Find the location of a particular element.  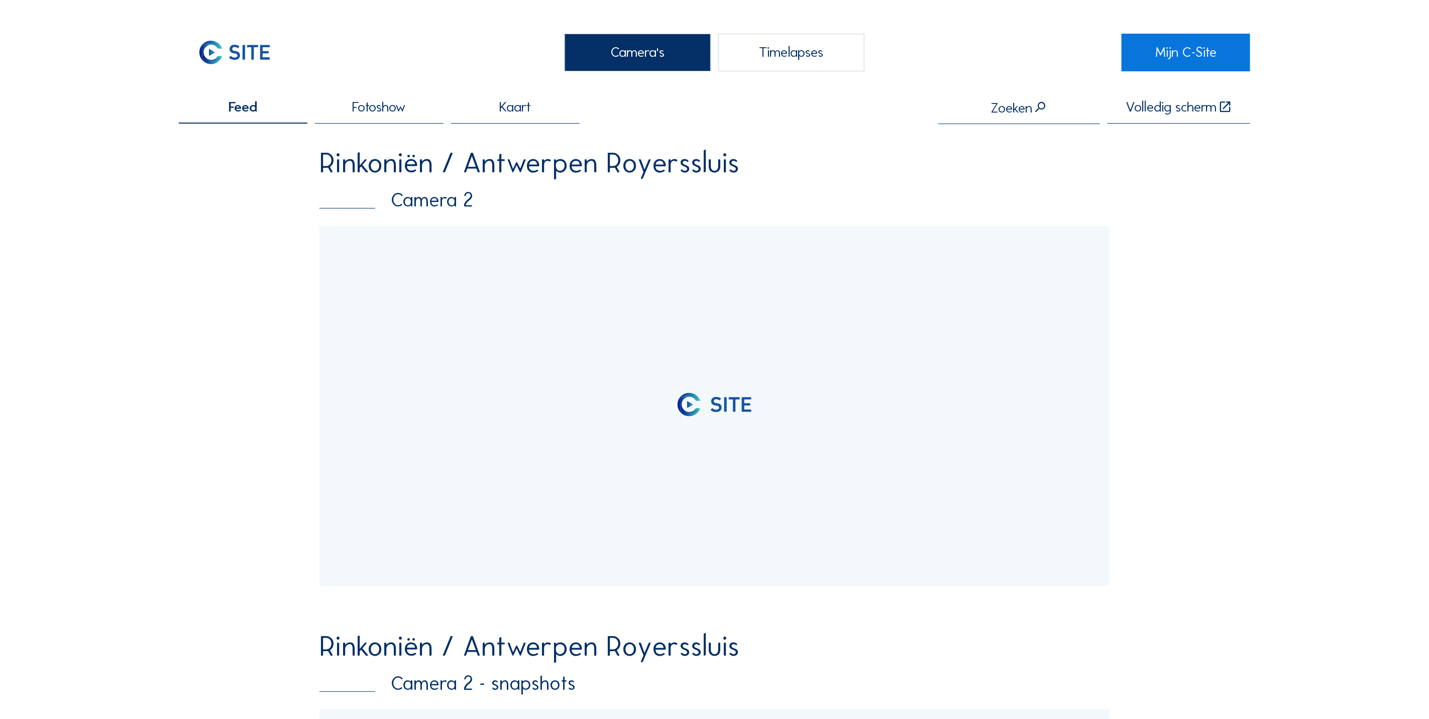

div: Camera's is located at coordinates (638, 52).